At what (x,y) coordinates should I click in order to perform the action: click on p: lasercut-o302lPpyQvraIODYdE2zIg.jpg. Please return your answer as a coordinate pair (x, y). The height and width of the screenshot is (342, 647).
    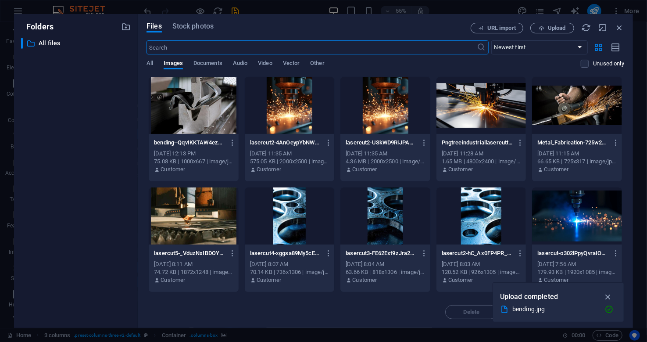
    Looking at the image, I should click on (573, 253).